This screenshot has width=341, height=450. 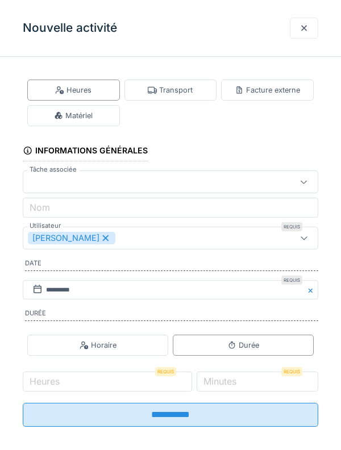 I want to click on div: Matériel, so click(x=73, y=115).